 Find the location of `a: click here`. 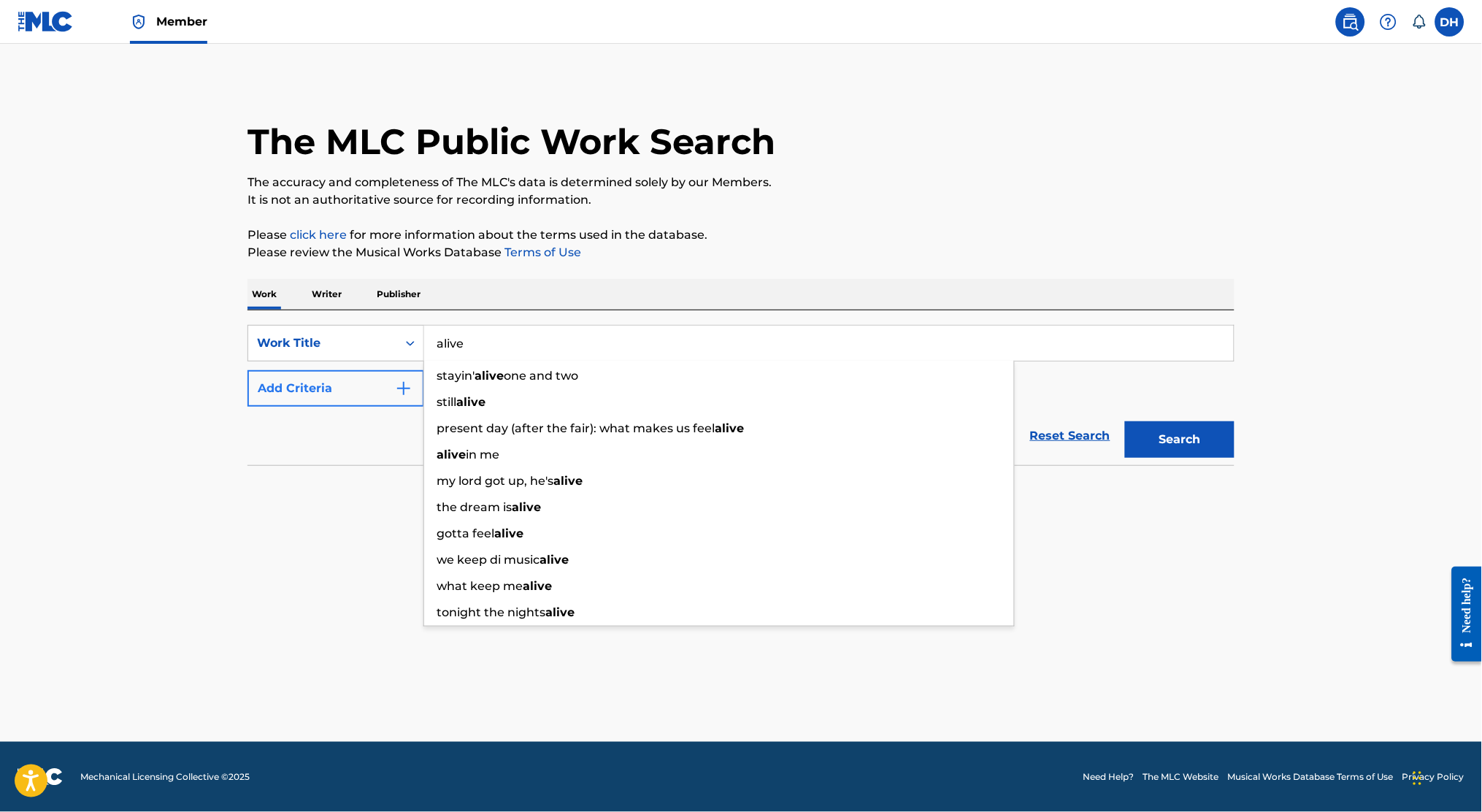

a: click here is located at coordinates (318, 234).